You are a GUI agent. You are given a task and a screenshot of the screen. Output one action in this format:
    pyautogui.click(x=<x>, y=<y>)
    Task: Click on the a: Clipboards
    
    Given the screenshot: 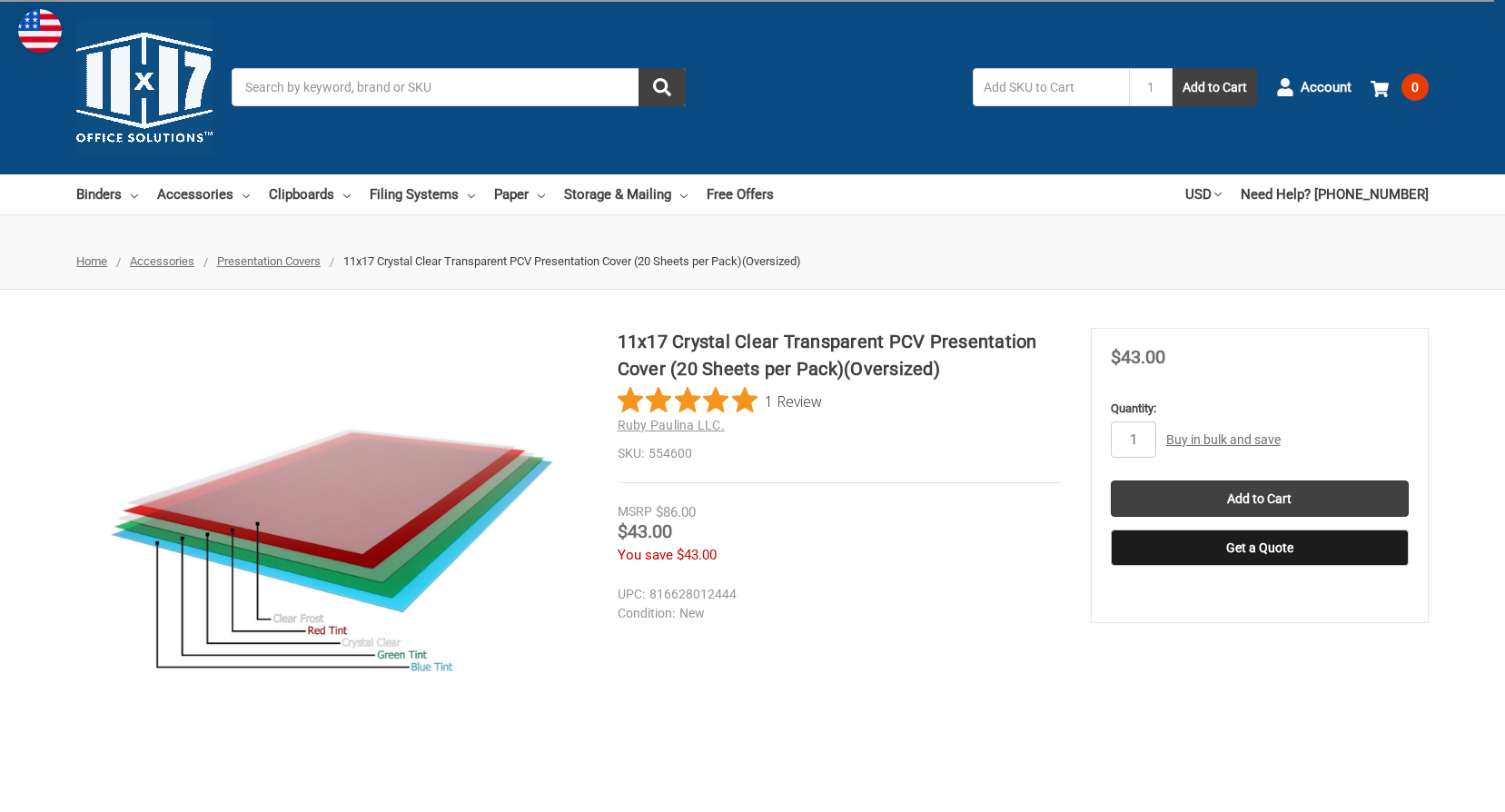 What is the action you would take?
    pyautogui.click(x=309, y=194)
    